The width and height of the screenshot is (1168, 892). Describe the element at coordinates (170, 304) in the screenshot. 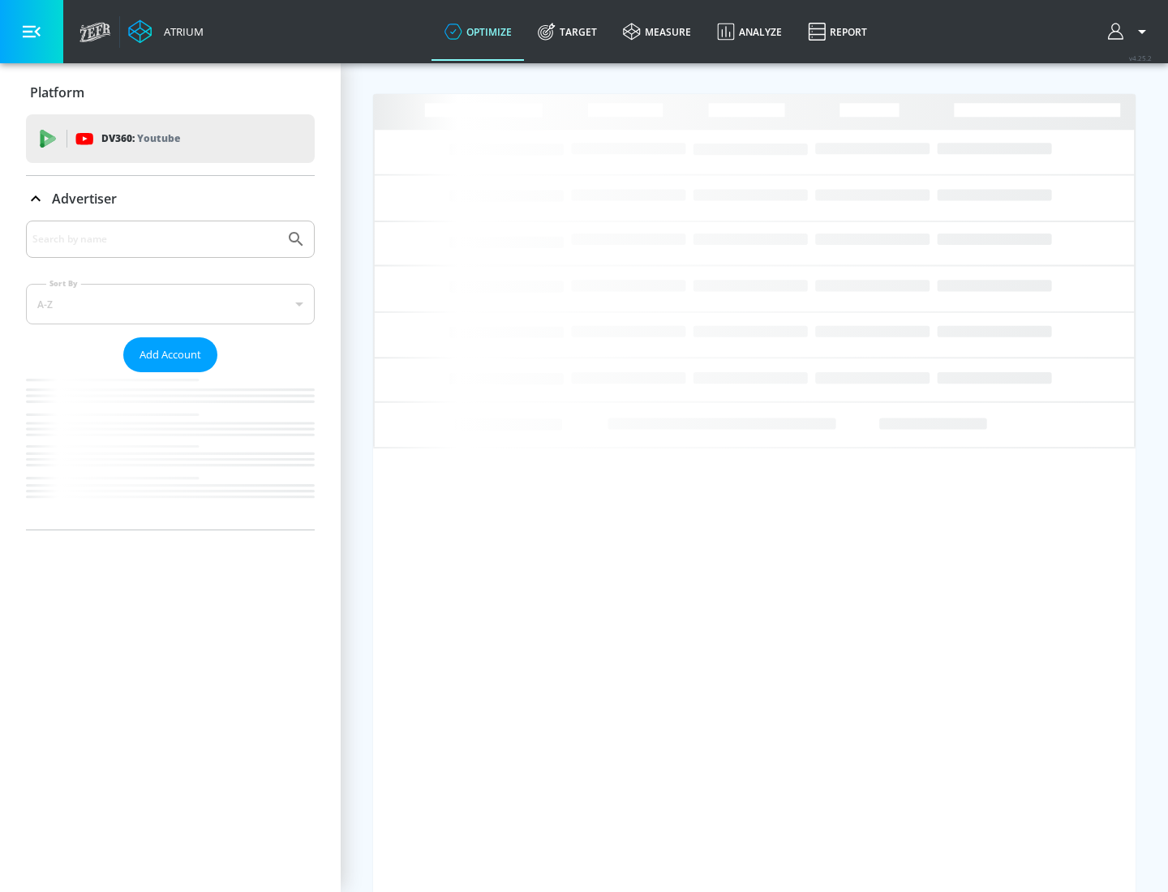

I see `div: A-Z` at that location.